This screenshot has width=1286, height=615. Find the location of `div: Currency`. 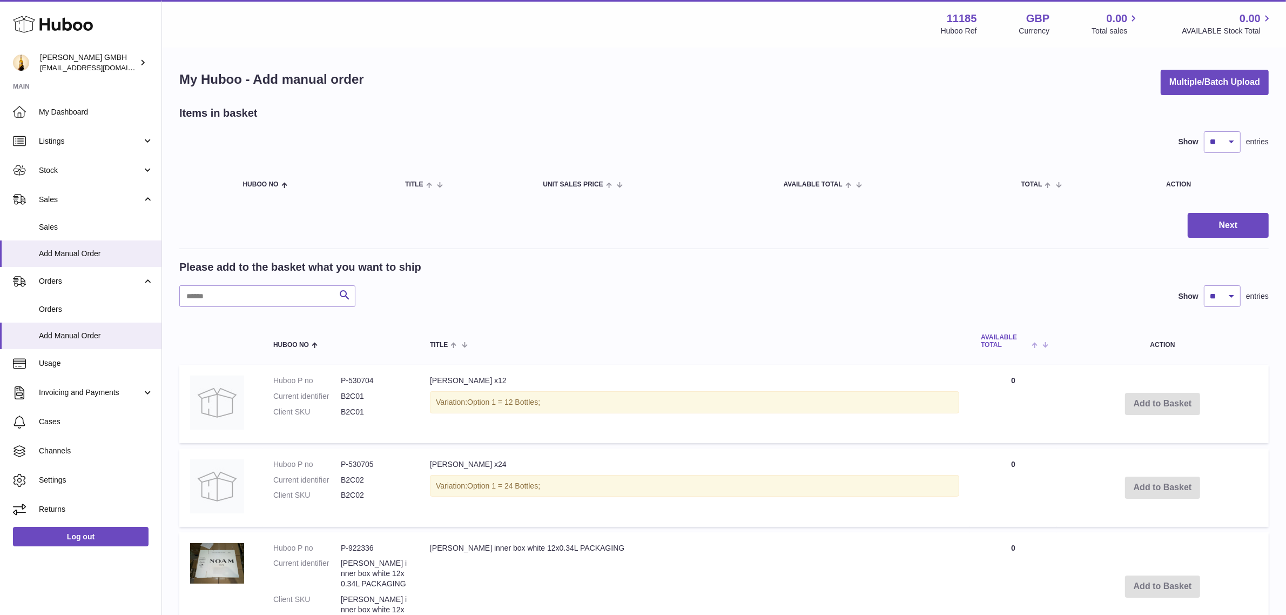

div: Currency is located at coordinates (1034, 31).